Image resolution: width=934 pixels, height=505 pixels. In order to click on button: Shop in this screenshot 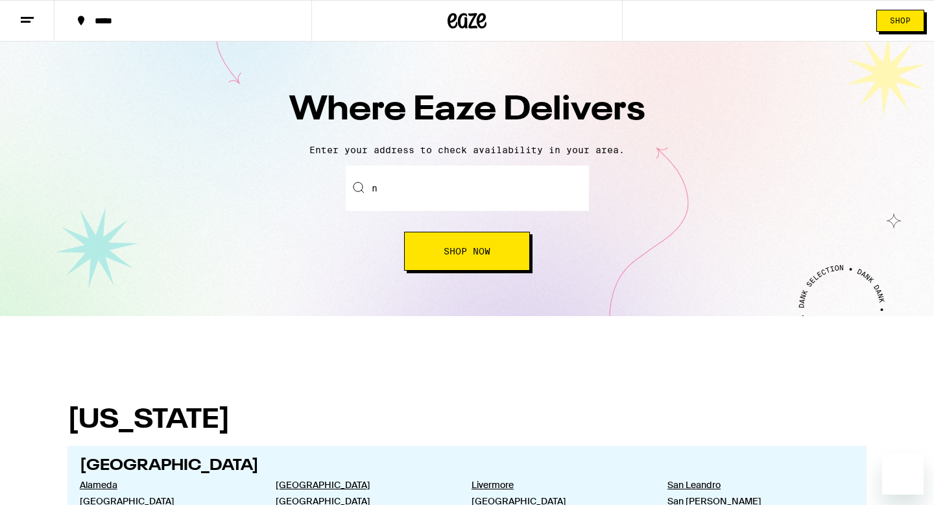, I will do `click(901, 21)`.